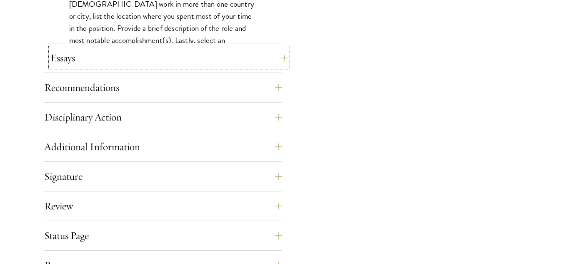 The height and width of the screenshot is (264, 563). I want to click on button: Recommendations, so click(163, 87).